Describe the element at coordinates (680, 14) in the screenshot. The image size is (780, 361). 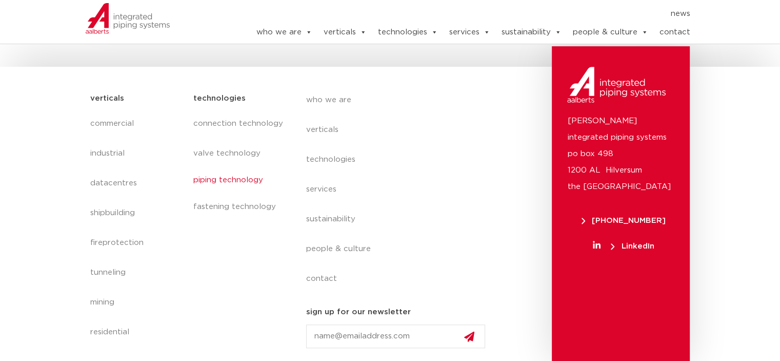
I see `a: news` at that location.